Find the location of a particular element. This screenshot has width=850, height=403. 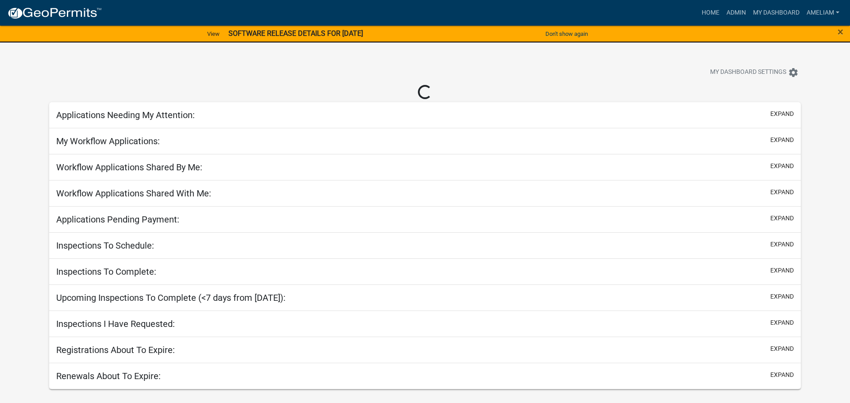

h5: Inspections I Have Requested: is located at coordinates (116, 324).